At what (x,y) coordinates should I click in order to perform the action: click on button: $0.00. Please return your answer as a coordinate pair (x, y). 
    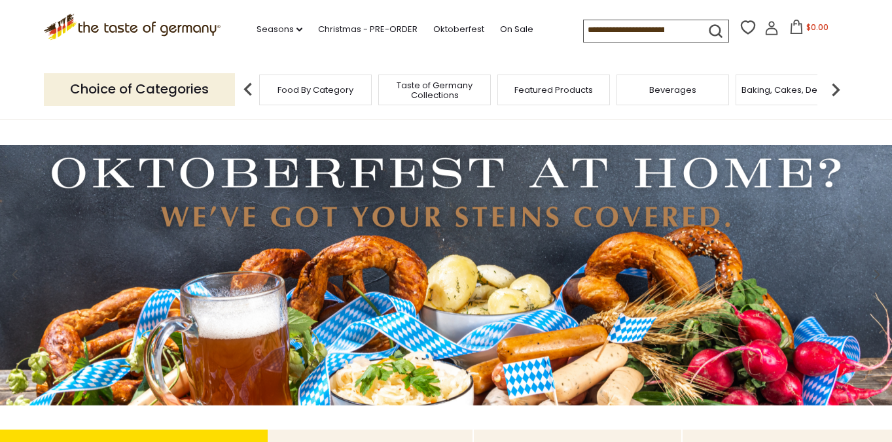
    Looking at the image, I should click on (809, 29).